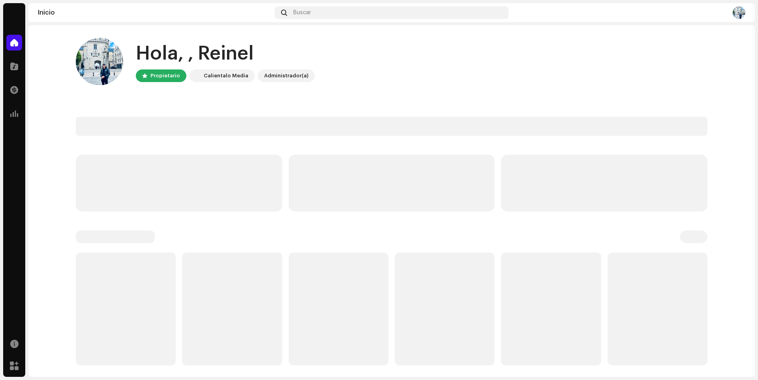 The width and height of the screenshot is (758, 380). Describe the element at coordinates (286, 76) in the screenshot. I see `div: Administrador(a)` at that location.